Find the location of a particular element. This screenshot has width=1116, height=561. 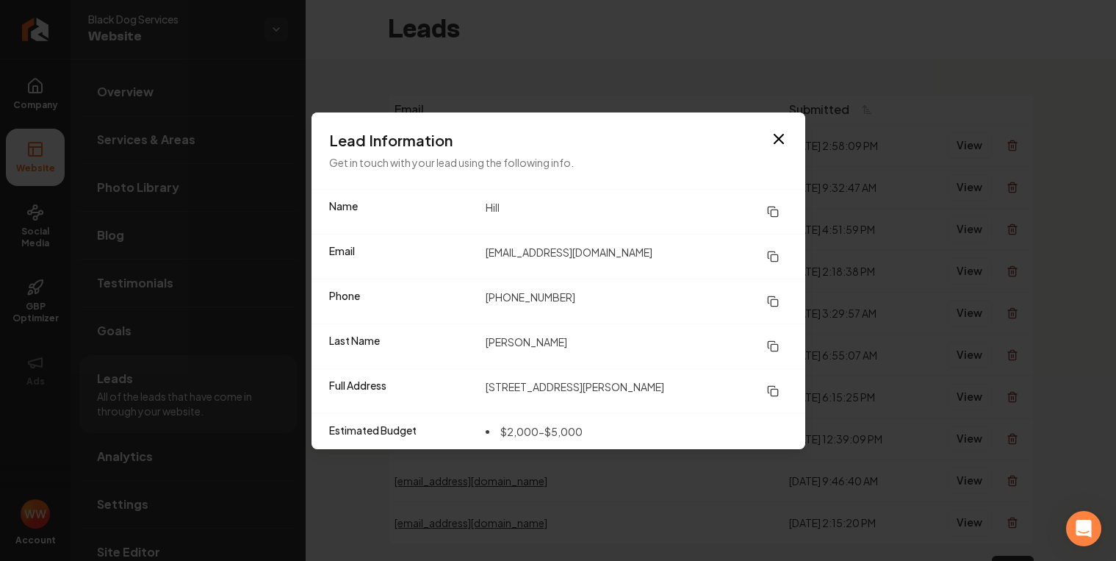

dt: Estimated Budget is located at coordinates (401, 431).